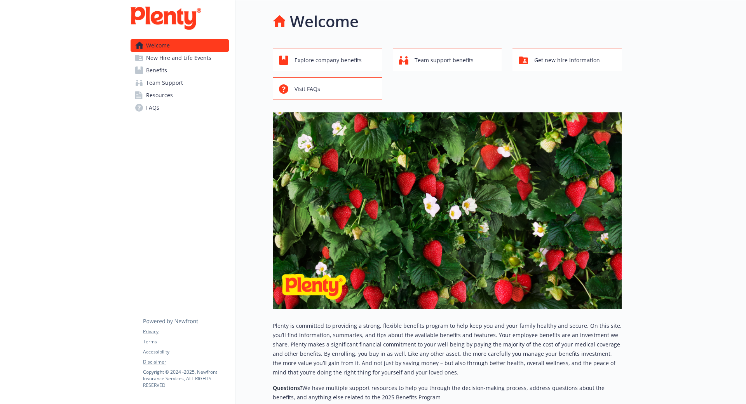 Image resolution: width=746 pixels, height=404 pixels. I want to click on span: Visit FAQs, so click(307, 89).